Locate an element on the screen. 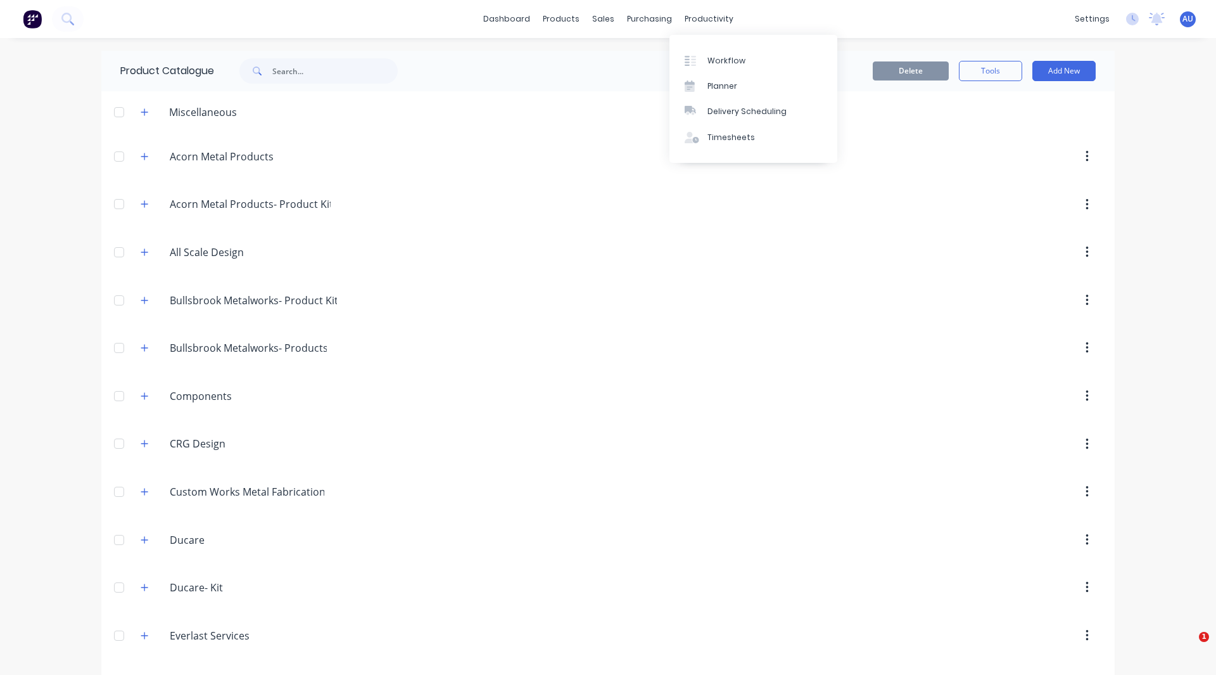 The image size is (1216, 675). span: 1 is located at coordinates (1204, 637).